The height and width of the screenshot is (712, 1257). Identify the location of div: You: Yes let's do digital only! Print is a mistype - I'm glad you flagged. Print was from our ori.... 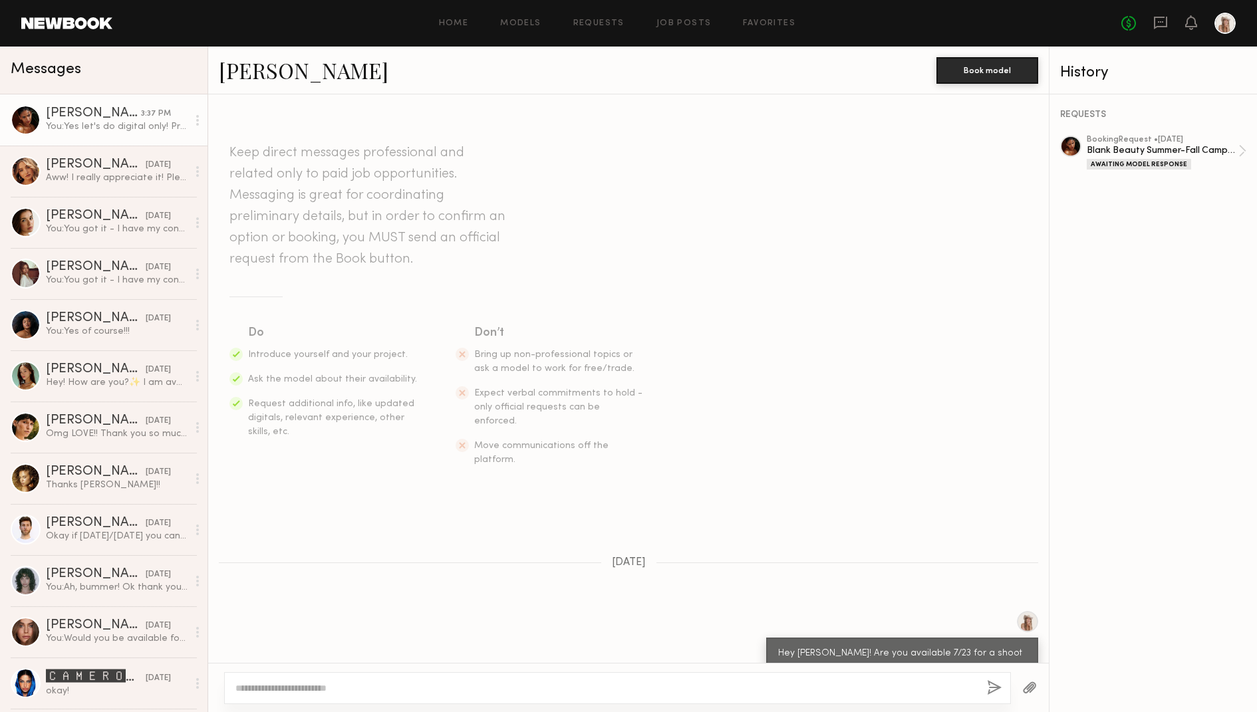
(116, 126).